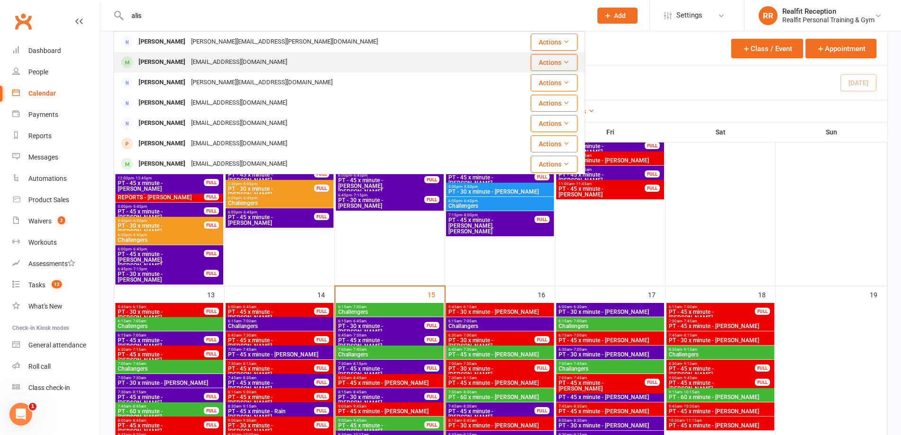 The image size is (901, 435). Describe the element at coordinates (57, 284) in the screenshot. I see `span: 12` at that location.